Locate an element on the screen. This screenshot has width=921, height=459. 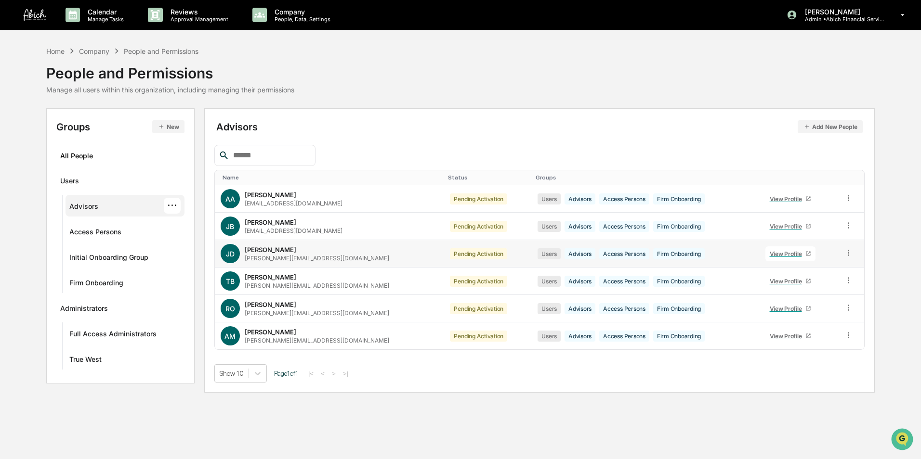
p: How can we help? is located at coordinates (92, 28).